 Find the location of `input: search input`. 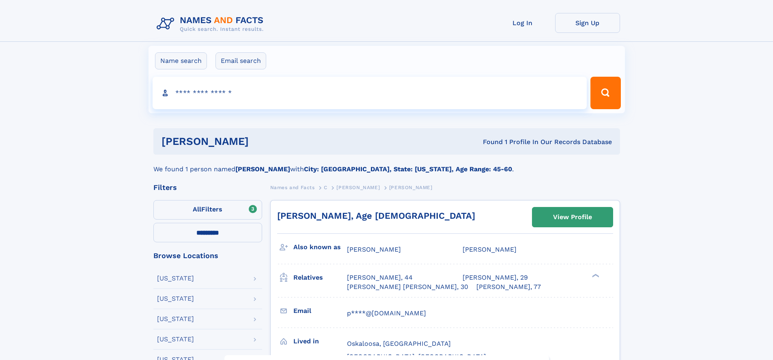

input: search input is located at coordinates (370, 93).